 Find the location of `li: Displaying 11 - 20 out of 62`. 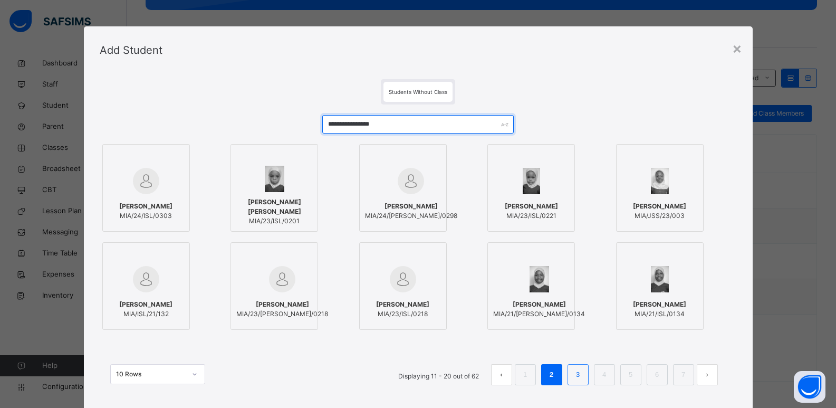

li: Displaying 11 - 20 out of 62 is located at coordinates (439, 375).